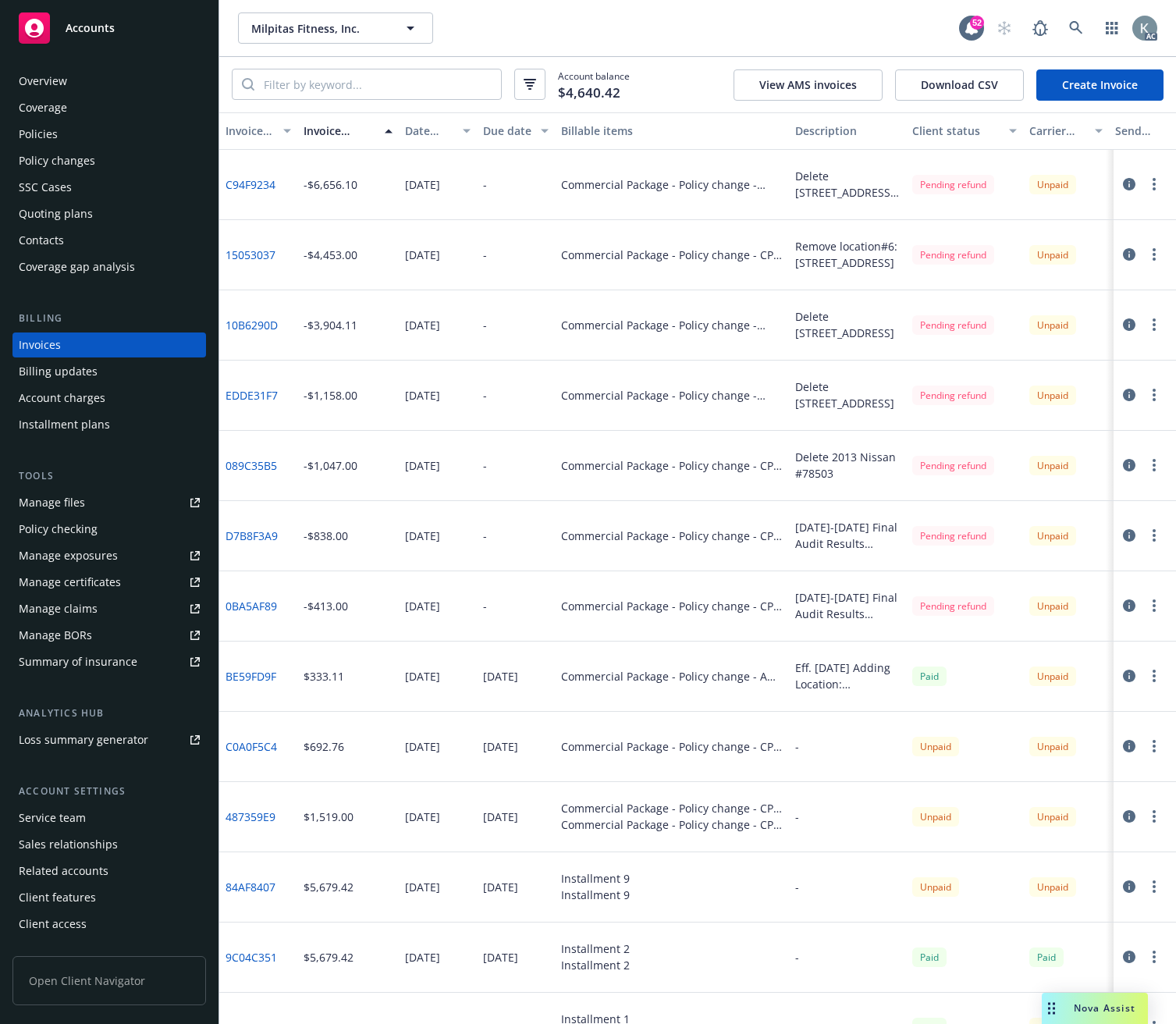 This screenshot has width=1176, height=1024. I want to click on span: Paid, so click(1047, 956).